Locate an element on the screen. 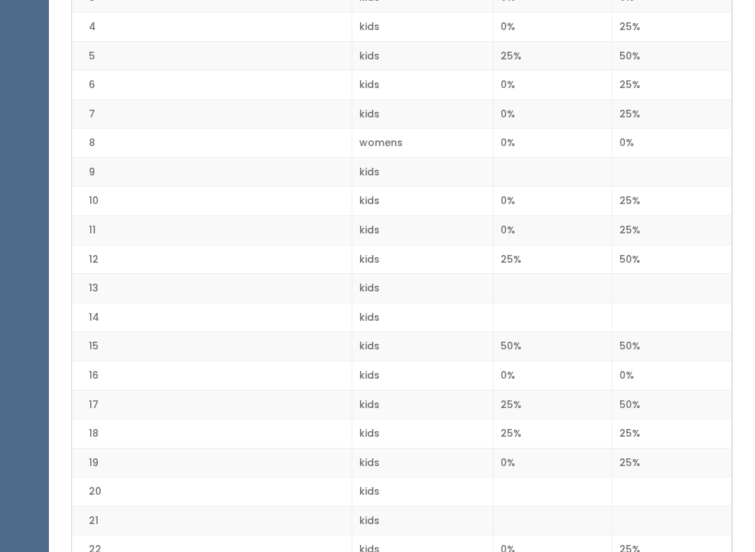 Image resolution: width=755 pixels, height=552 pixels. td: 17 is located at coordinates (212, 406).